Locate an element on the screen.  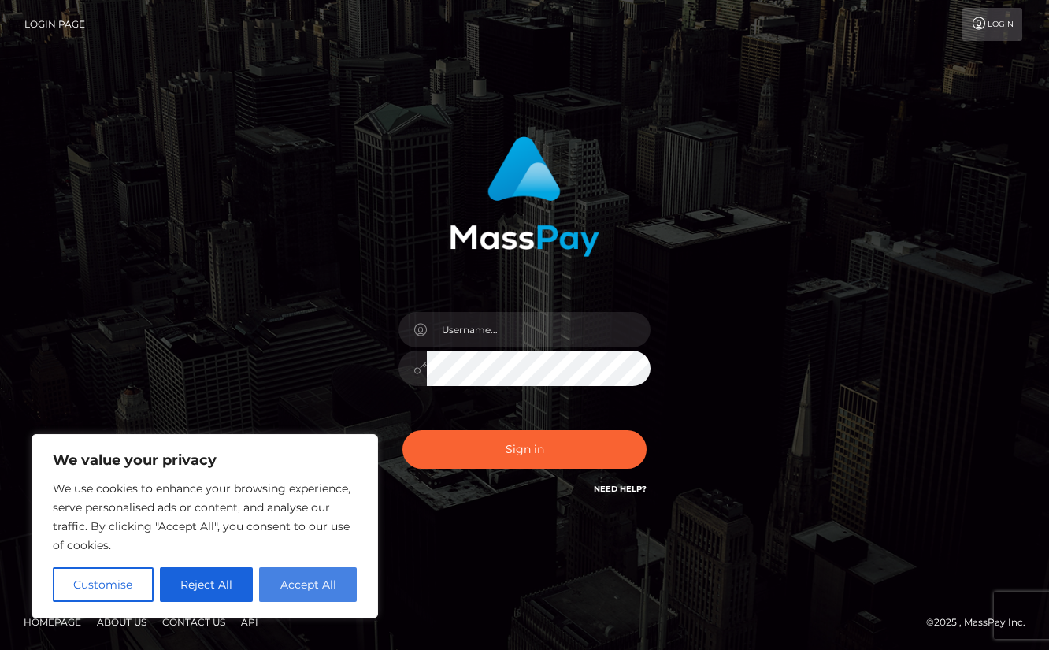
button: Reject All is located at coordinates (206, 585).